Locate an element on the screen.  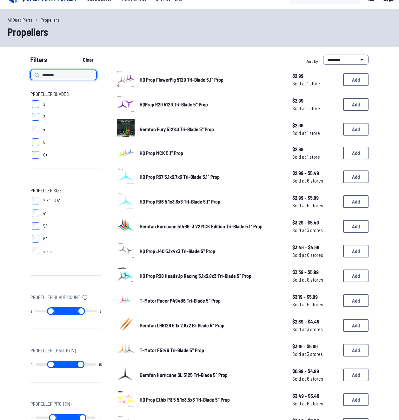
span: HQ Prop MCK 5.1" Prop is located at coordinates (161, 153).